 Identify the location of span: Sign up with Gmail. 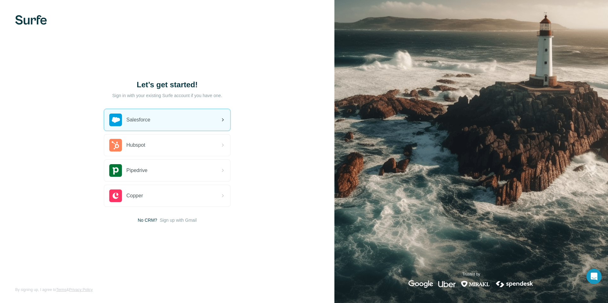
(178, 220).